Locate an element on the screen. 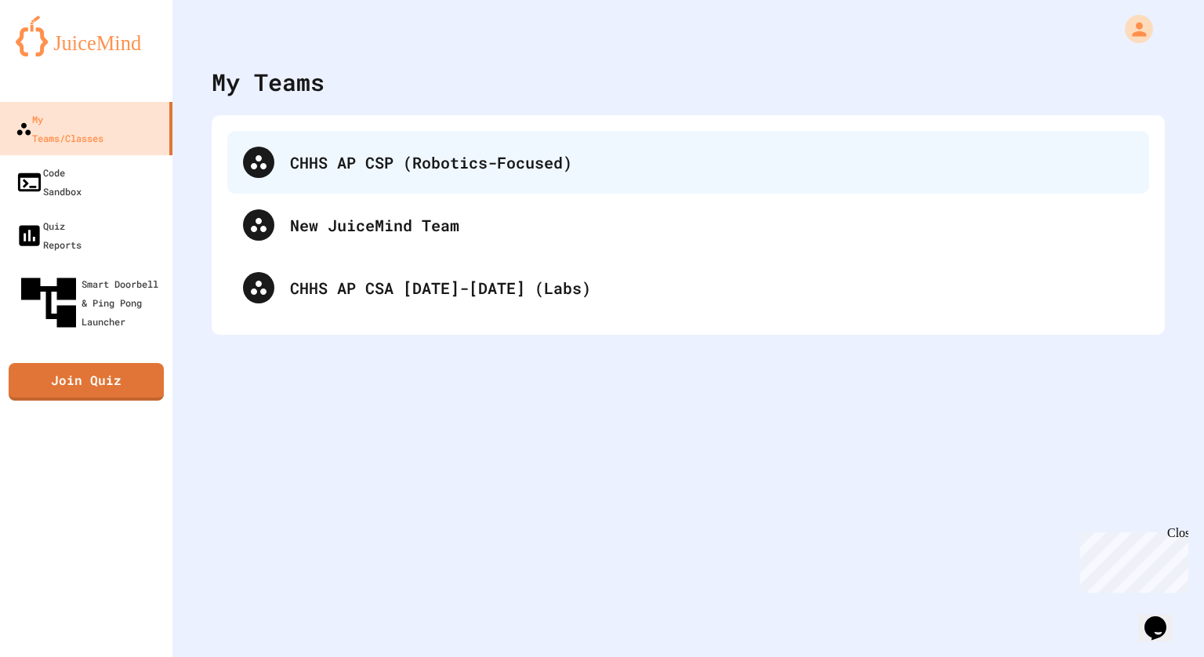 This screenshot has width=1204, height=657. a: Join Quiz is located at coordinates (86, 382).